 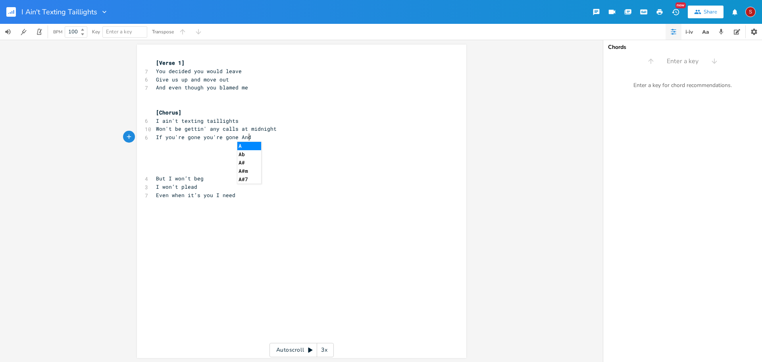 What do you see at coordinates (216, 129) in the screenshot?
I see `span: Won't be gettin' any calls at midnight` at bounding box center [216, 129].